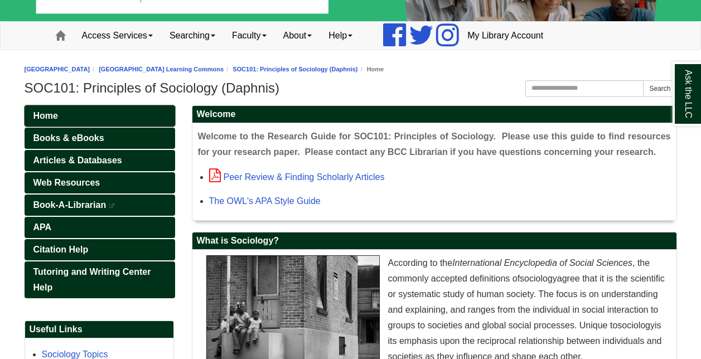 The width and height of the screenshot is (701, 359). I want to click on a: Searching, so click(192, 36).